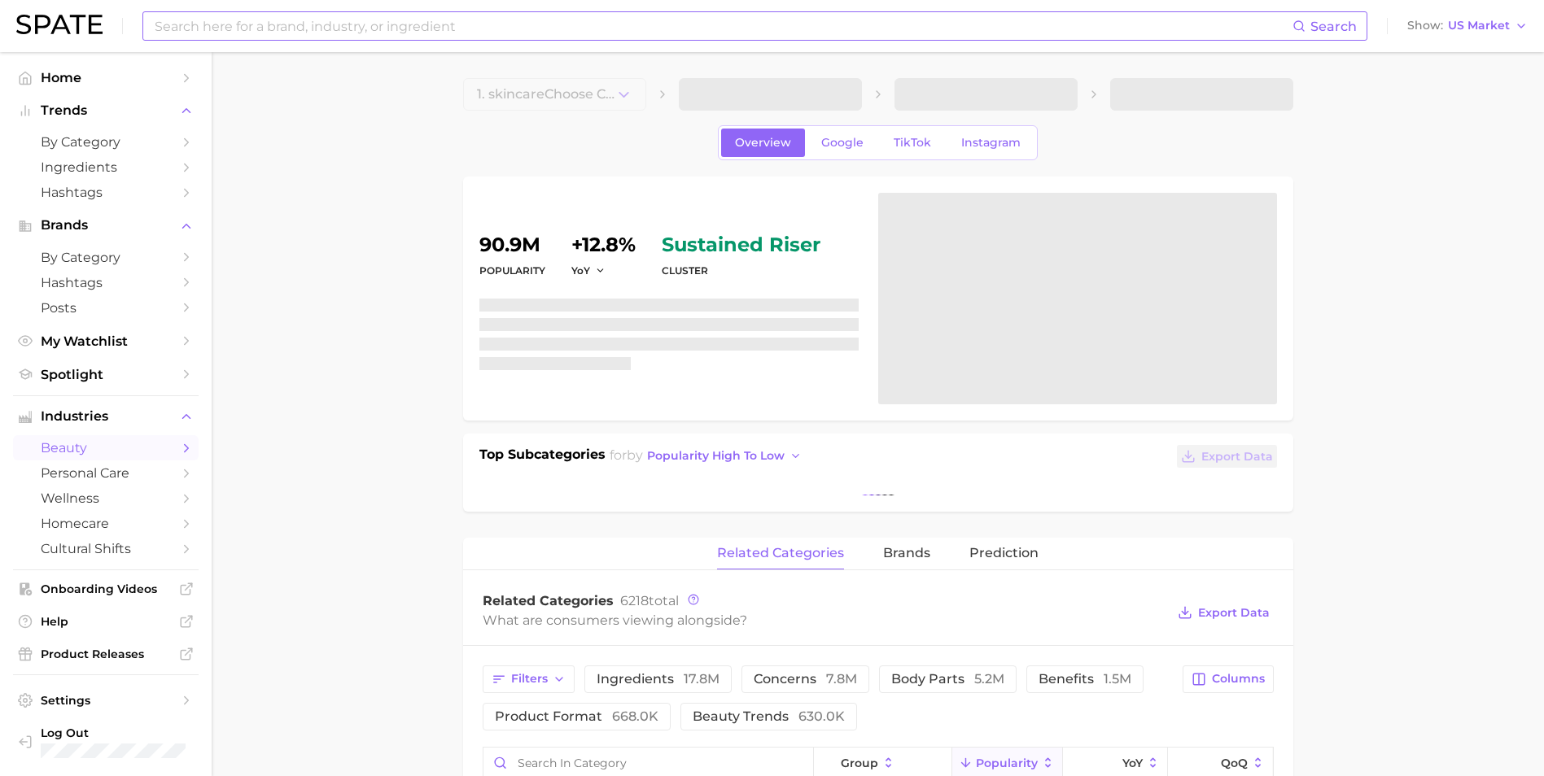  Describe the element at coordinates (634, 601) in the screenshot. I see `span: 6218` at that location.